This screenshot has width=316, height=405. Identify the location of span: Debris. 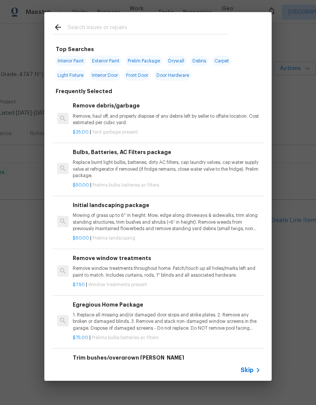
(199, 61).